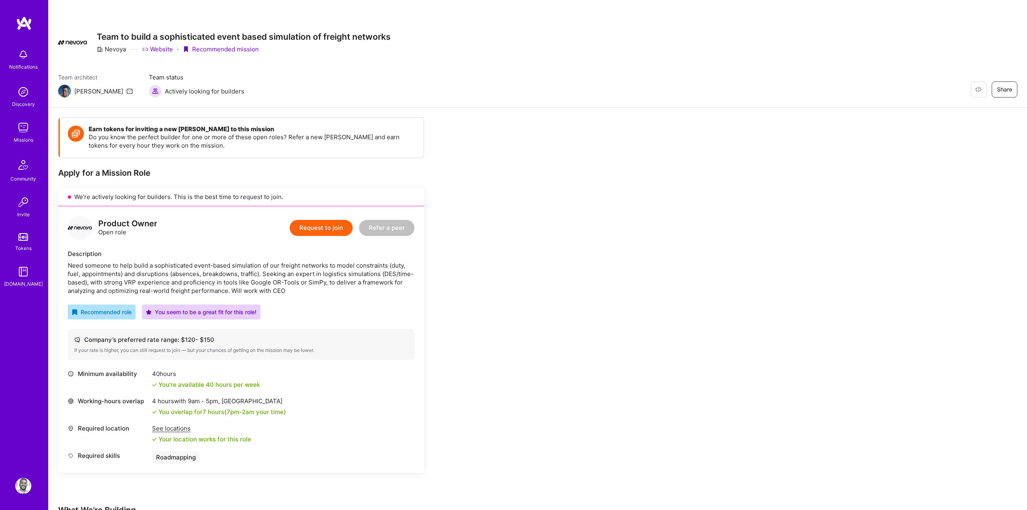 The image size is (1027, 510). Describe the element at coordinates (108, 401) in the screenshot. I see `div: Working-hours overlap` at that location.